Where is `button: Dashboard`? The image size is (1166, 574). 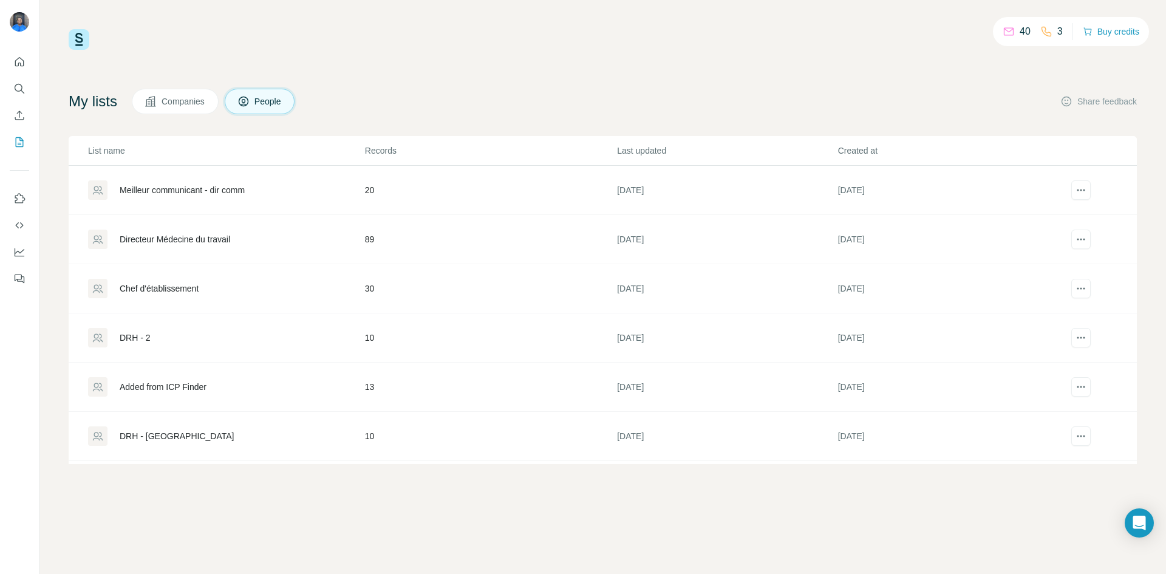 button: Dashboard is located at coordinates (19, 252).